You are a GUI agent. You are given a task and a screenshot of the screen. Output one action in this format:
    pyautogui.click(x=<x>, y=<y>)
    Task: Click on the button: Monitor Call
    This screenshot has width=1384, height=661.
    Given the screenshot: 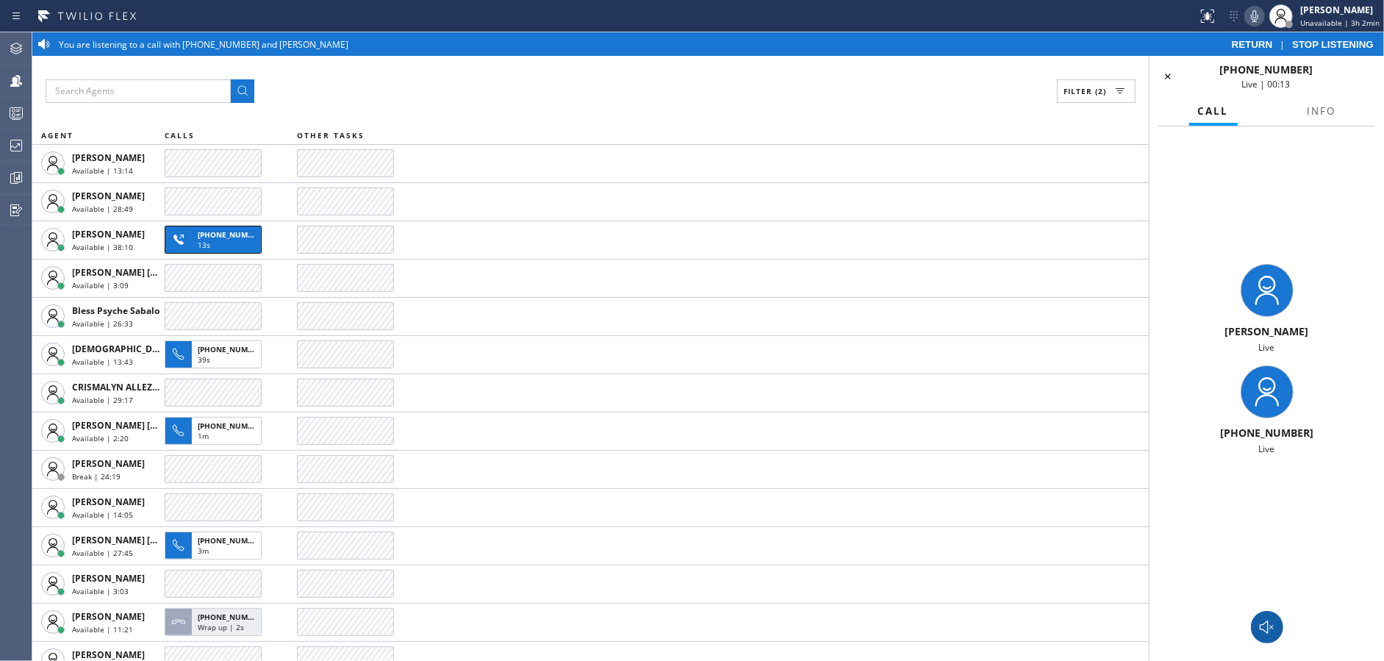 What is the action you would take?
    pyautogui.click(x=1267, y=627)
    